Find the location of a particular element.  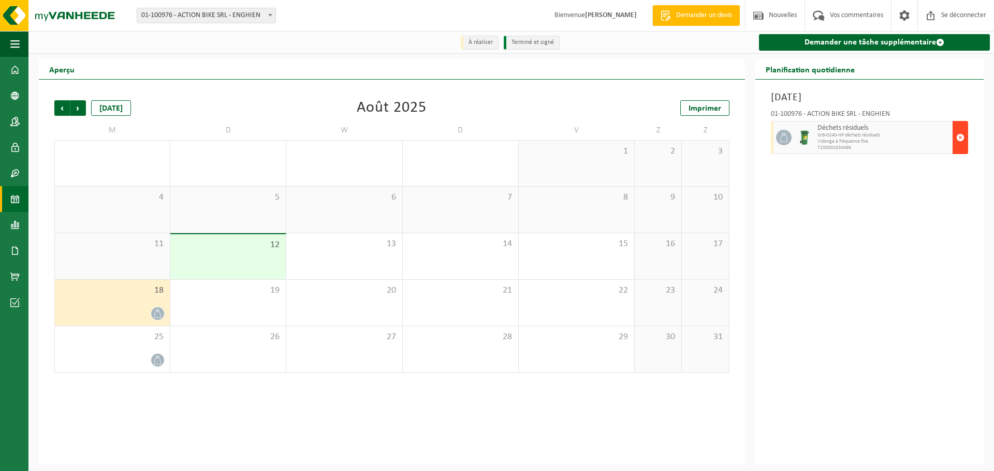

font: Terminé et signé is located at coordinates (533, 42).